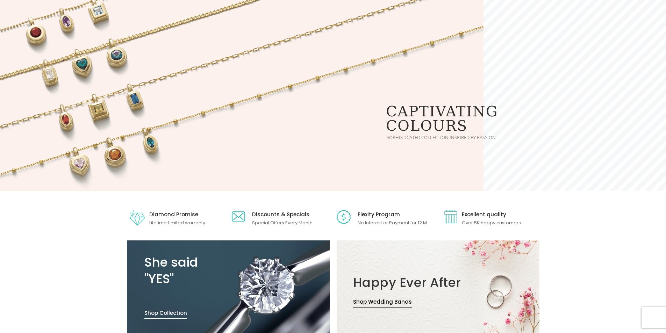 The width and height of the screenshot is (666, 333). I want to click on p: Lifetime Limited warranty, so click(177, 223).